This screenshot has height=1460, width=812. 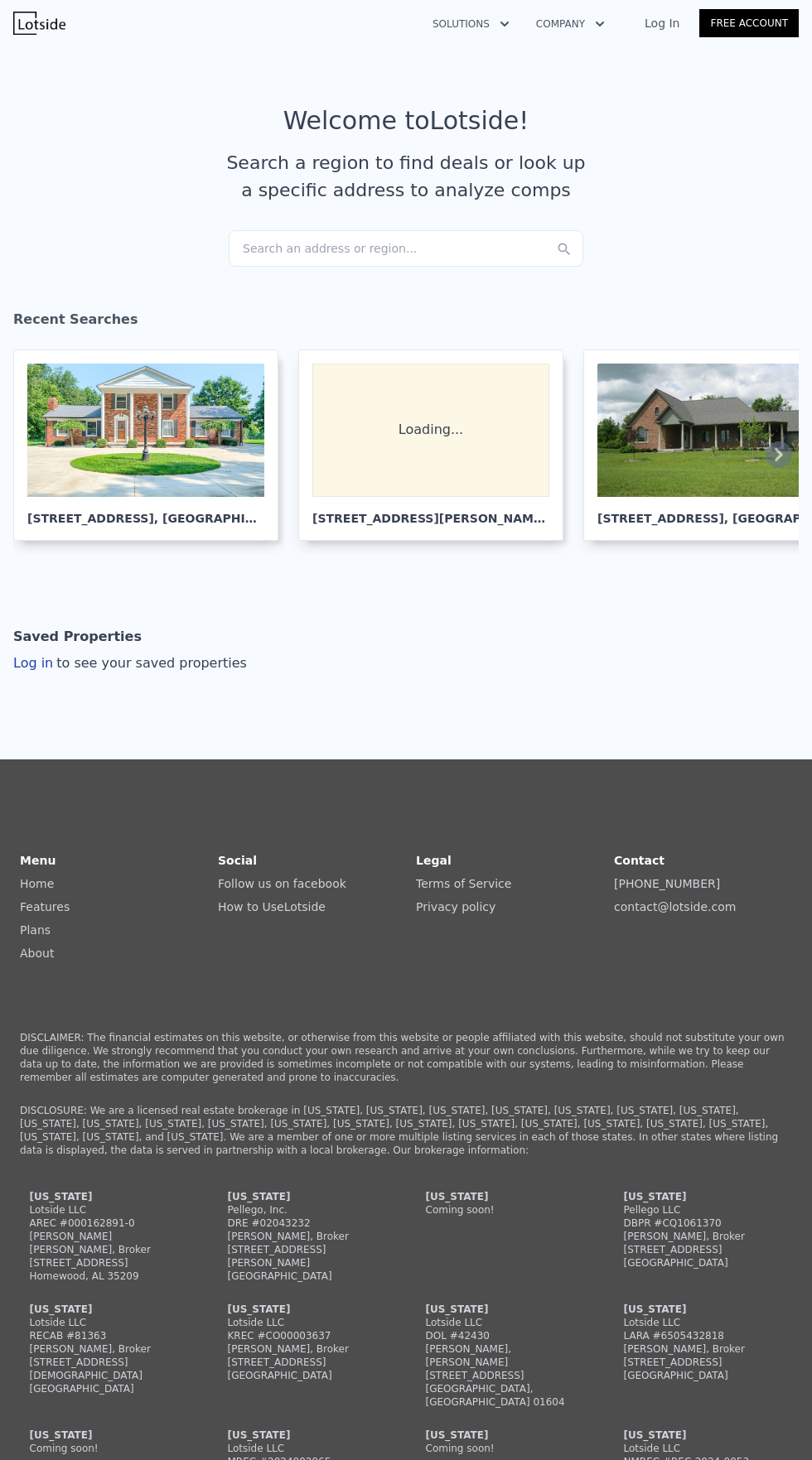 I want to click on span: to see your saved properties, so click(x=150, y=663).